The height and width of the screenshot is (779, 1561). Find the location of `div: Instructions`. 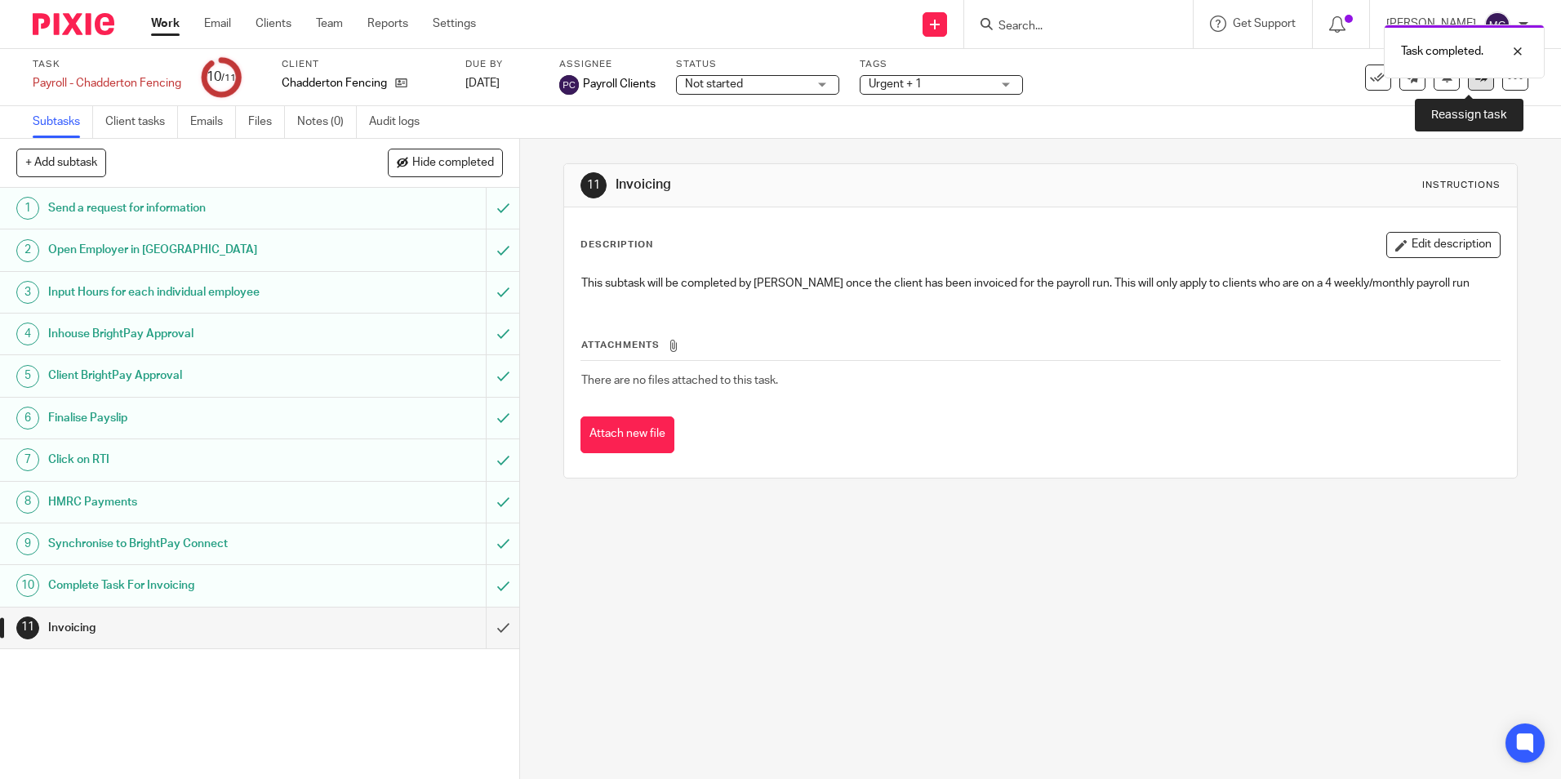

div: Instructions is located at coordinates (1461, 185).